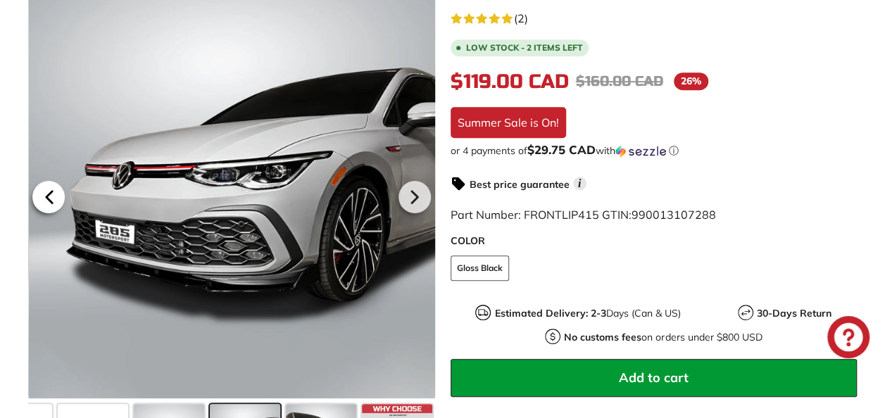 The image size is (885, 418). What do you see at coordinates (561, 149) in the screenshot?
I see `span: $29.75 CAD` at bounding box center [561, 149].